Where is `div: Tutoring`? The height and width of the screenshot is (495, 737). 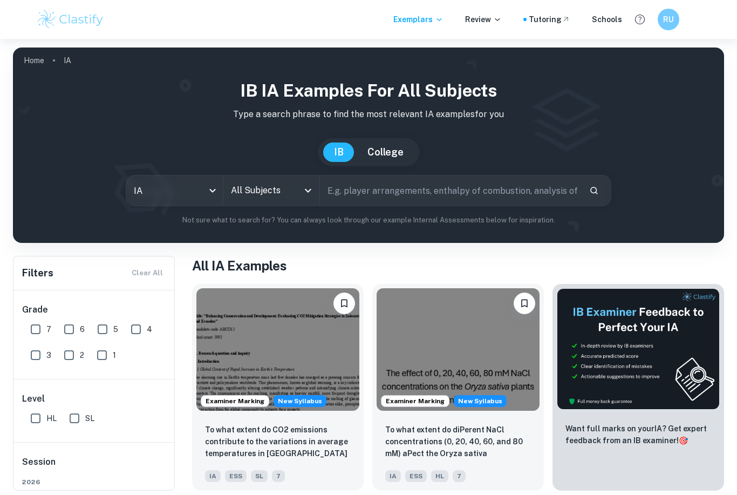 div: Tutoring is located at coordinates (549, 19).